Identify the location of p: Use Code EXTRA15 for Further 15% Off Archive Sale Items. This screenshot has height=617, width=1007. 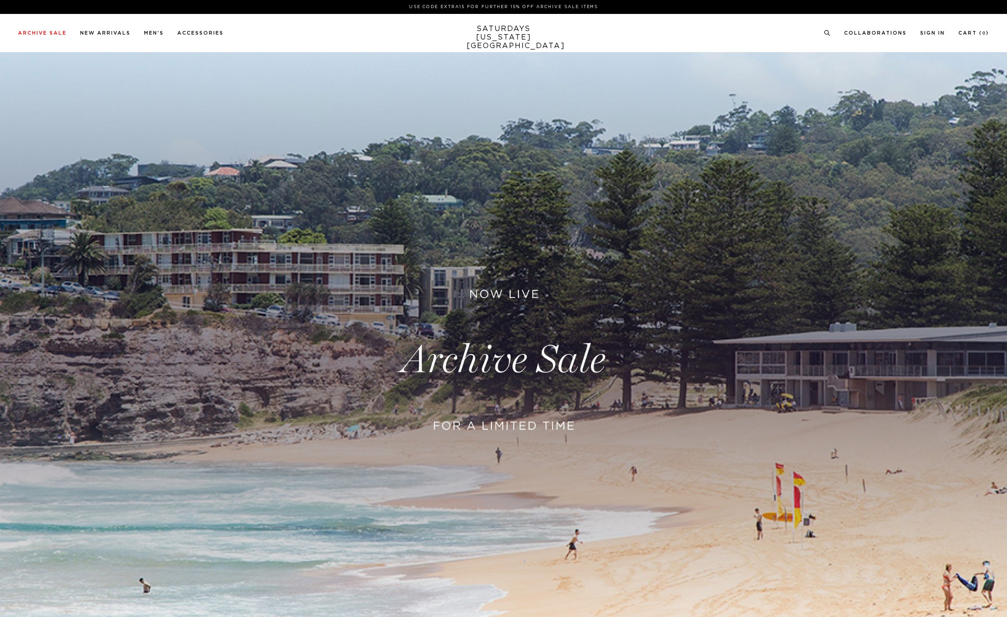
(503, 7).